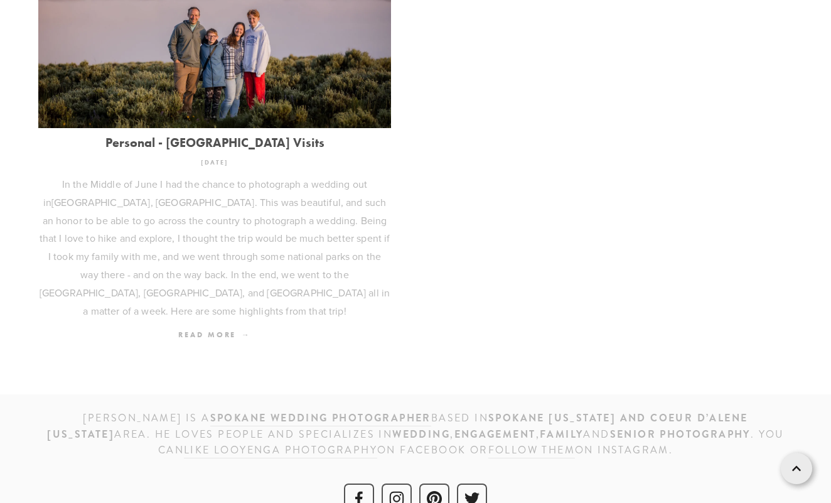 This screenshot has width=831, height=503. What do you see at coordinates (215, 335) in the screenshot?
I see `a: Read More` at bounding box center [215, 335].